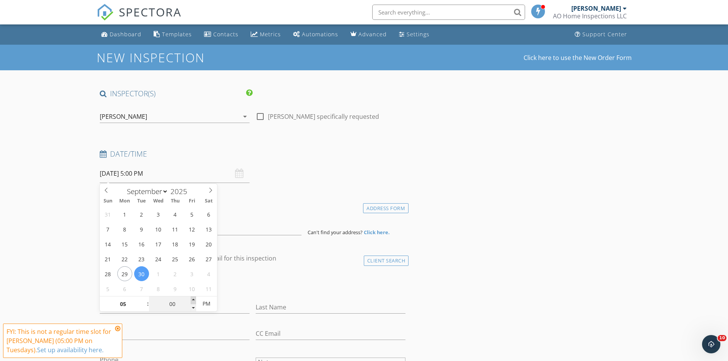 The width and height of the screenshot is (728, 361). What do you see at coordinates (253, 206) in the screenshot?
I see `h4: Location` at bounding box center [253, 206].